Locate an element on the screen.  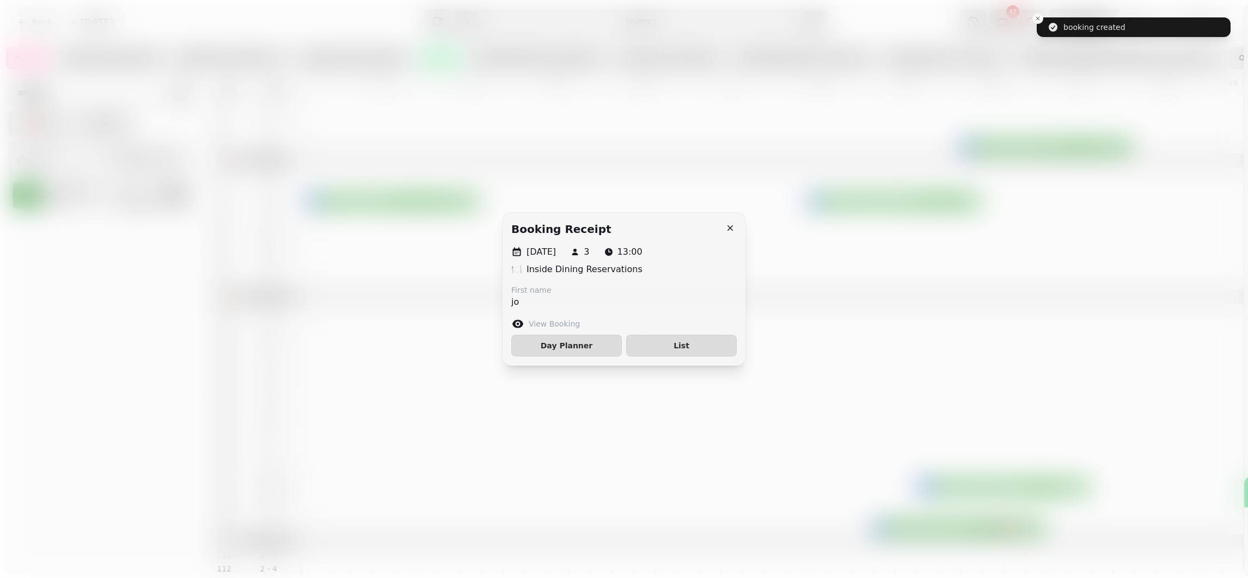
p: Inside Dining Reservations is located at coordinates (584, 270).